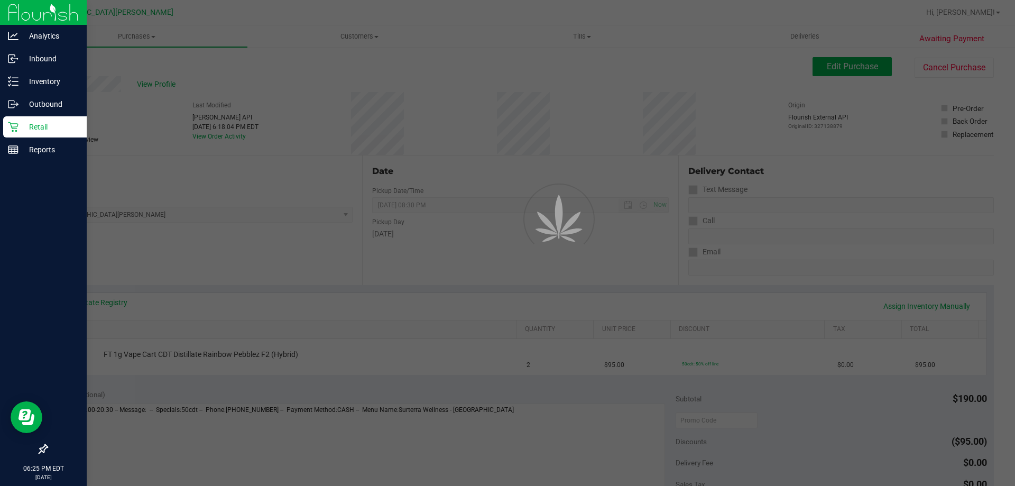 Image resolution: width=1015 pixels, height=486 pixels. Describe the element at coordinates (50, 36) in the screenshot. I see `p: Analytics` at that location.